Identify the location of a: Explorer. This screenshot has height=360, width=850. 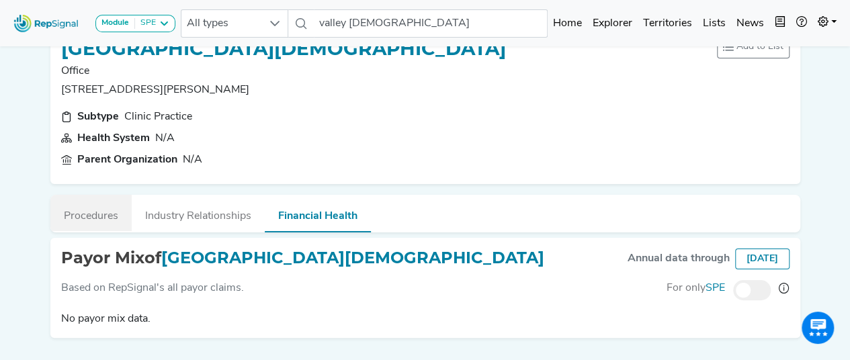
(612, 24).